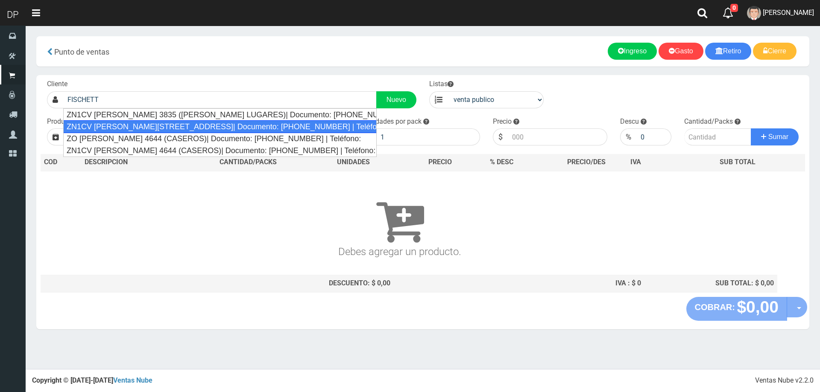 The height and width of the screenshot is (392, 820). I want to click on span: PRECIO/DES, so click(586, 162).